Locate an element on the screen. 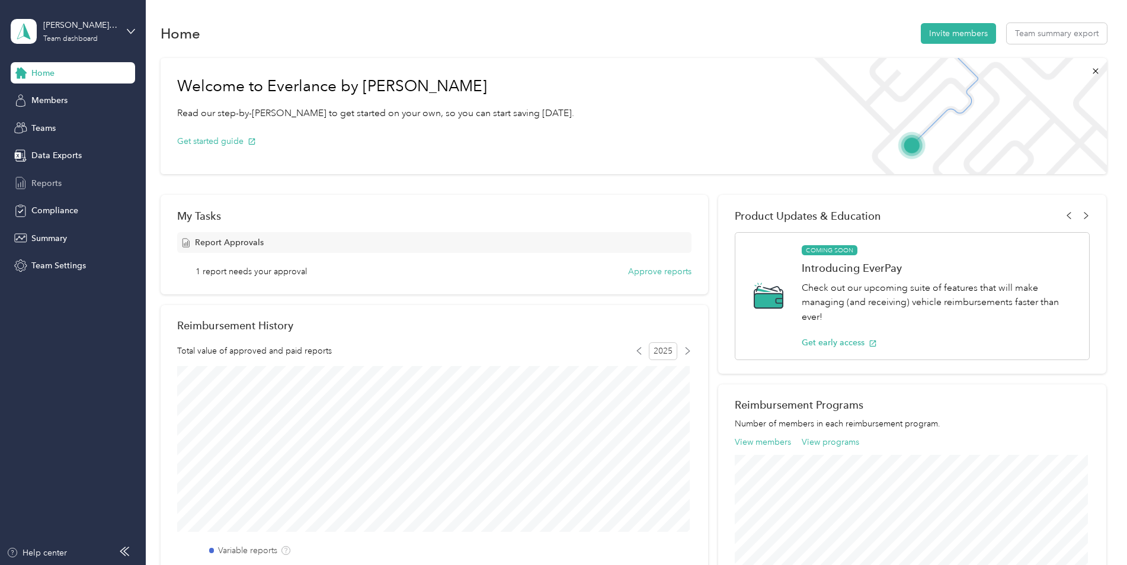  p: Check out our upcoming suite of features that will make managing (and receiving) vehicle reimburs... is located at coordinates (939, 303).